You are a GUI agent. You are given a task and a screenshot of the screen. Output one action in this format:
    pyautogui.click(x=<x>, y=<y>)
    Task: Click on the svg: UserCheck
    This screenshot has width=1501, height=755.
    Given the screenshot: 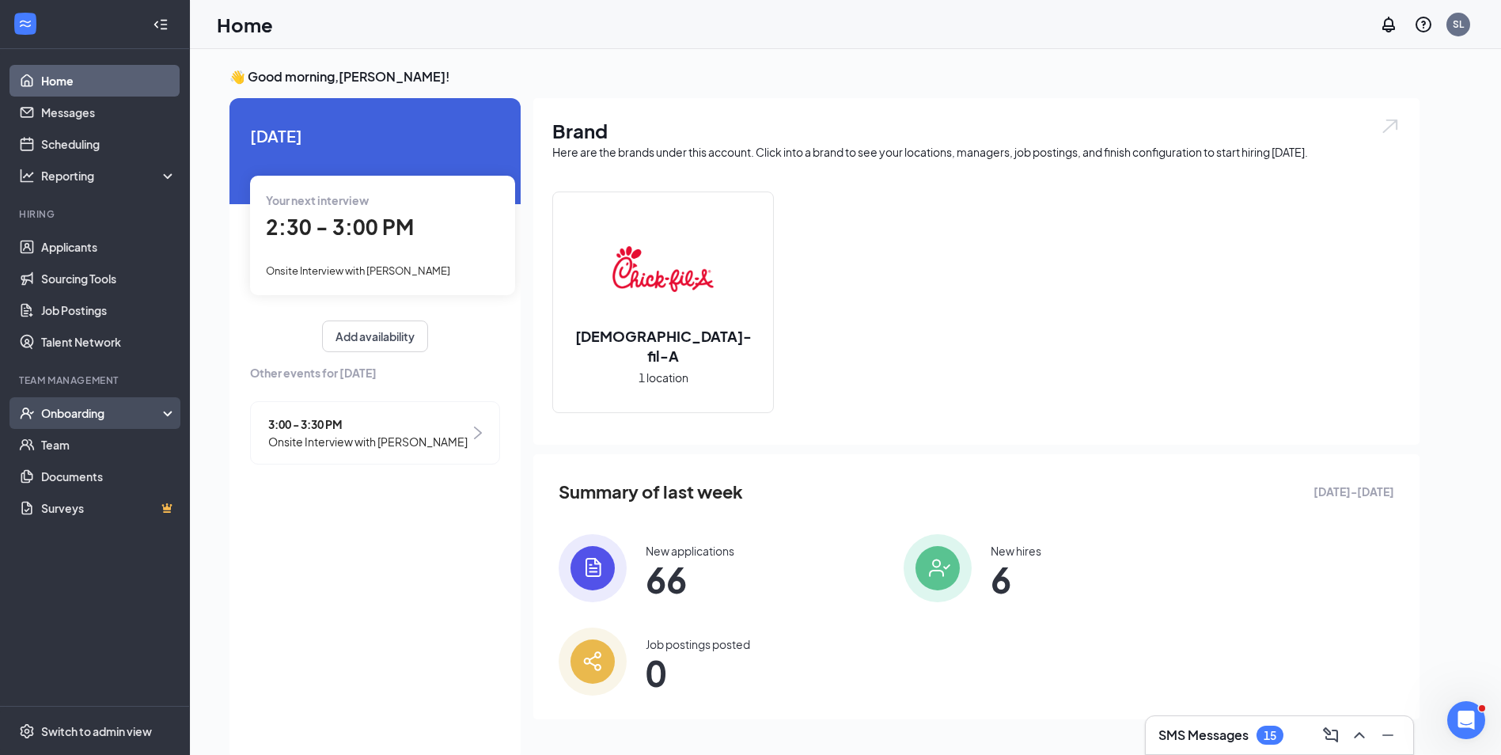 What is the action you would take?
    pyautogui.click(x=27, y=413)
    